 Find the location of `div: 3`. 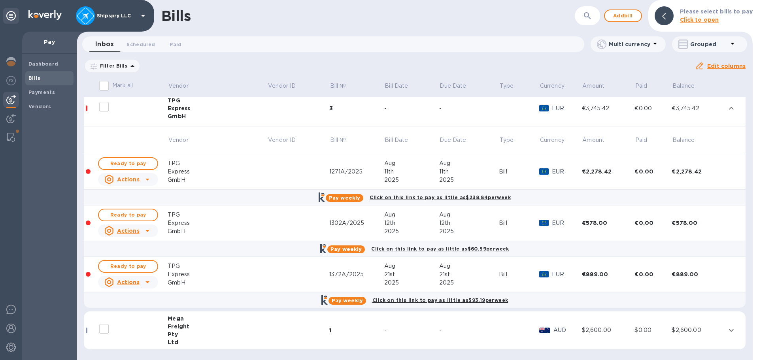

div: 3 is located at coordinates (357, 108).